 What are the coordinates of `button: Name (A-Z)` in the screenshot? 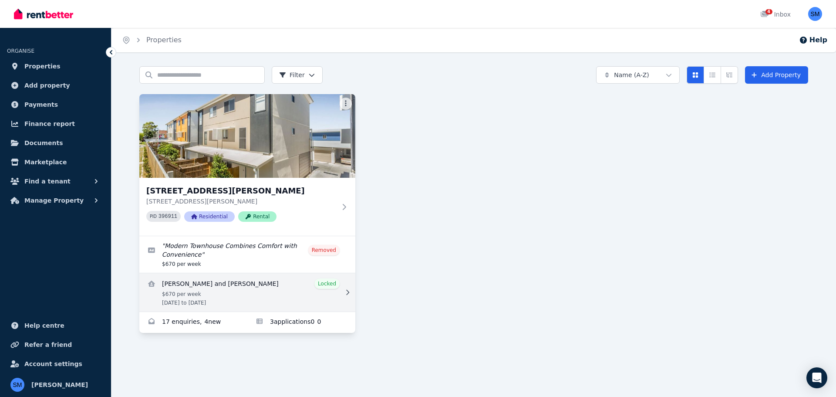 It's located at (638, 75).